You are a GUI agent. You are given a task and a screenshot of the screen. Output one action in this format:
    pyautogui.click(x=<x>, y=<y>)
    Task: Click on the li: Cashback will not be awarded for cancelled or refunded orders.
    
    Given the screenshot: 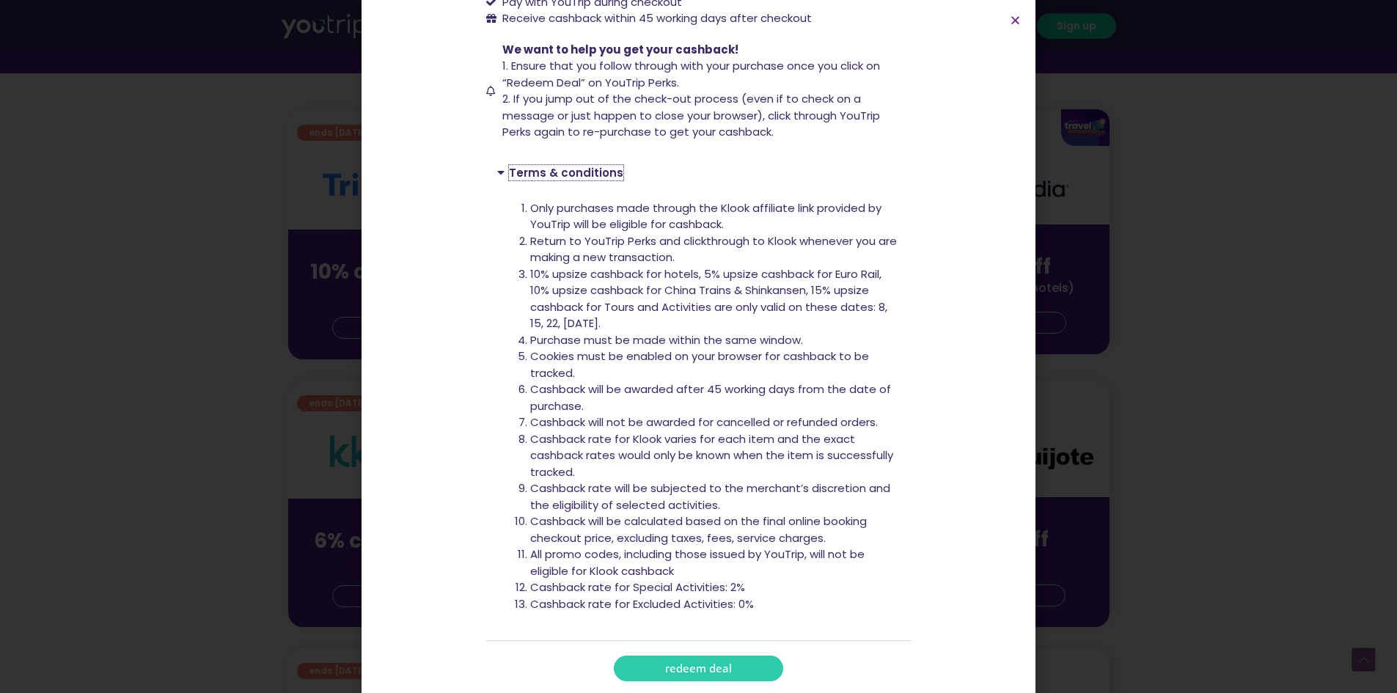 What is the action you would take?
    pyautogui.click(x=715, y=422)
    